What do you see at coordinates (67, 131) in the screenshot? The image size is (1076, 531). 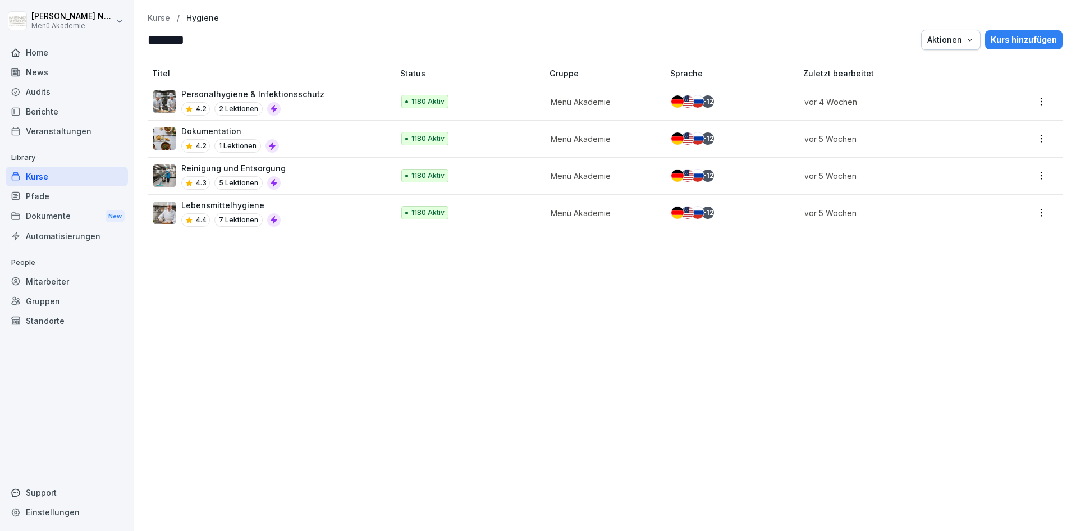 I see `div: Veranstaltungen` at bounding box center [67, 131].